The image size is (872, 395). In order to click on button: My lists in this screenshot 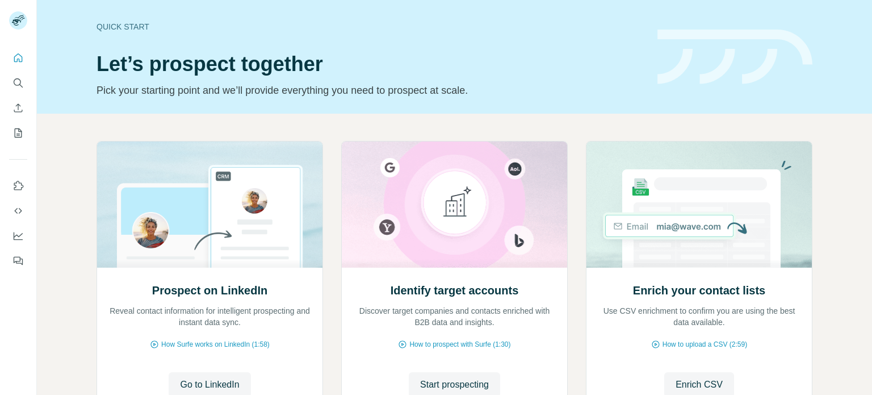, I will do `click(18, 133)`.